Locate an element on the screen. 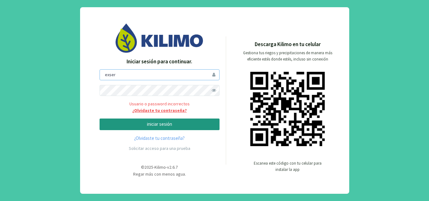 This screenshot has width=429, height=201. span: 2025 is located at coordinates (149, 167).